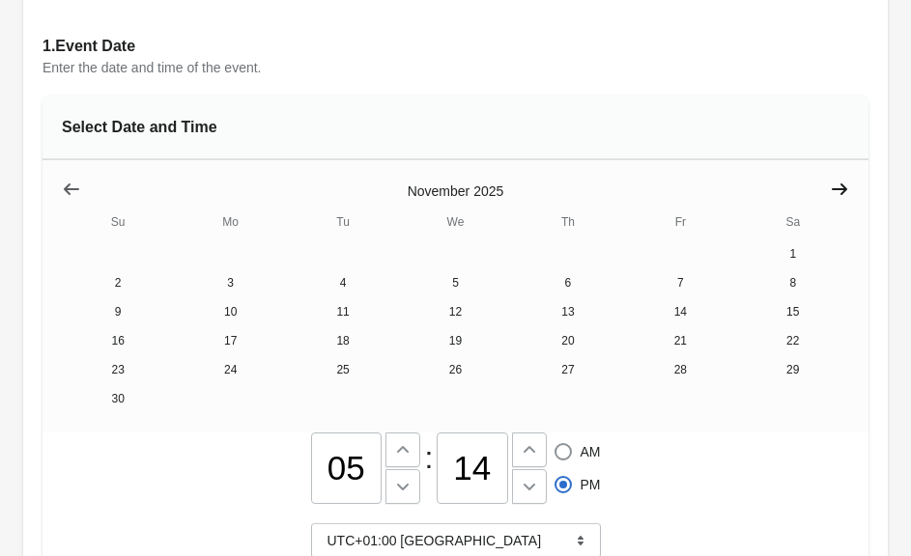 This screenshot has height=556, width=911. Describe the element at coordinates (568, 370) in the screenshot. I see `button: Thursday November 27 2025` at that location.